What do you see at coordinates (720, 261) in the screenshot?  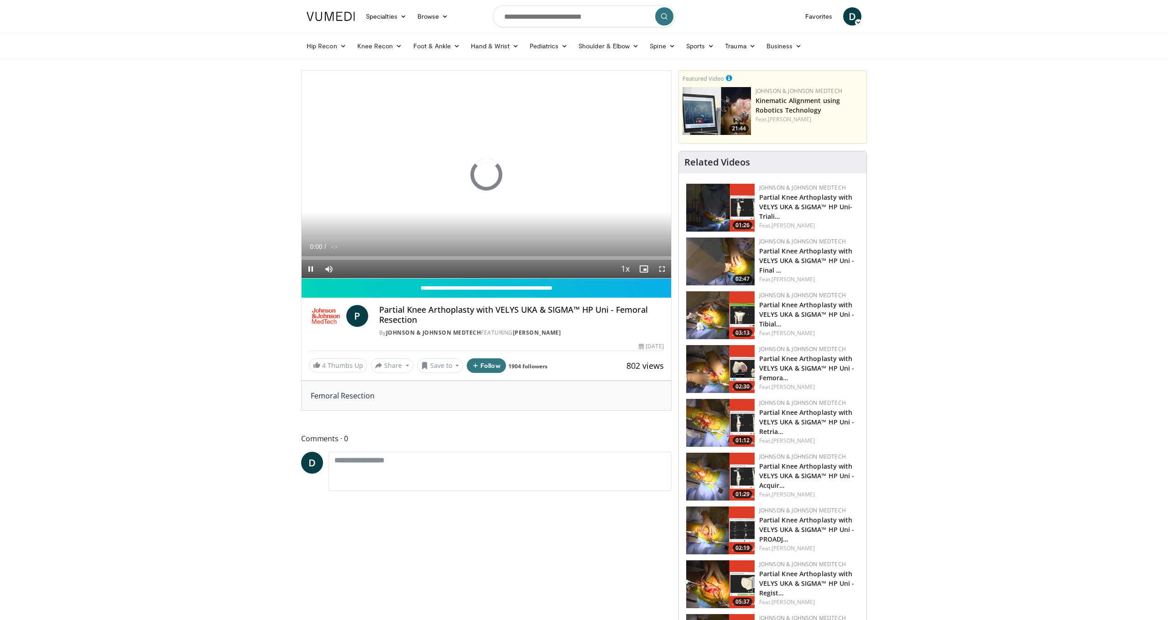 I see `a: 02:47` at bounding box center [720, 261].